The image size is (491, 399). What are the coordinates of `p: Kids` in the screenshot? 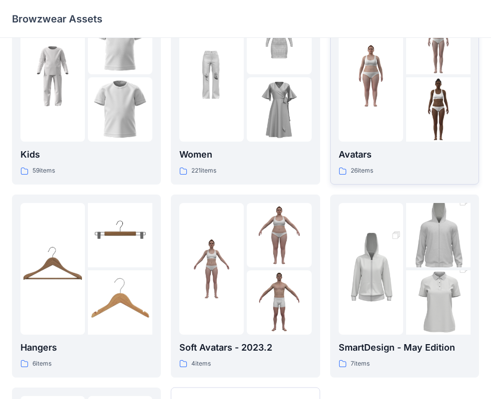 It's located at (86, 155).